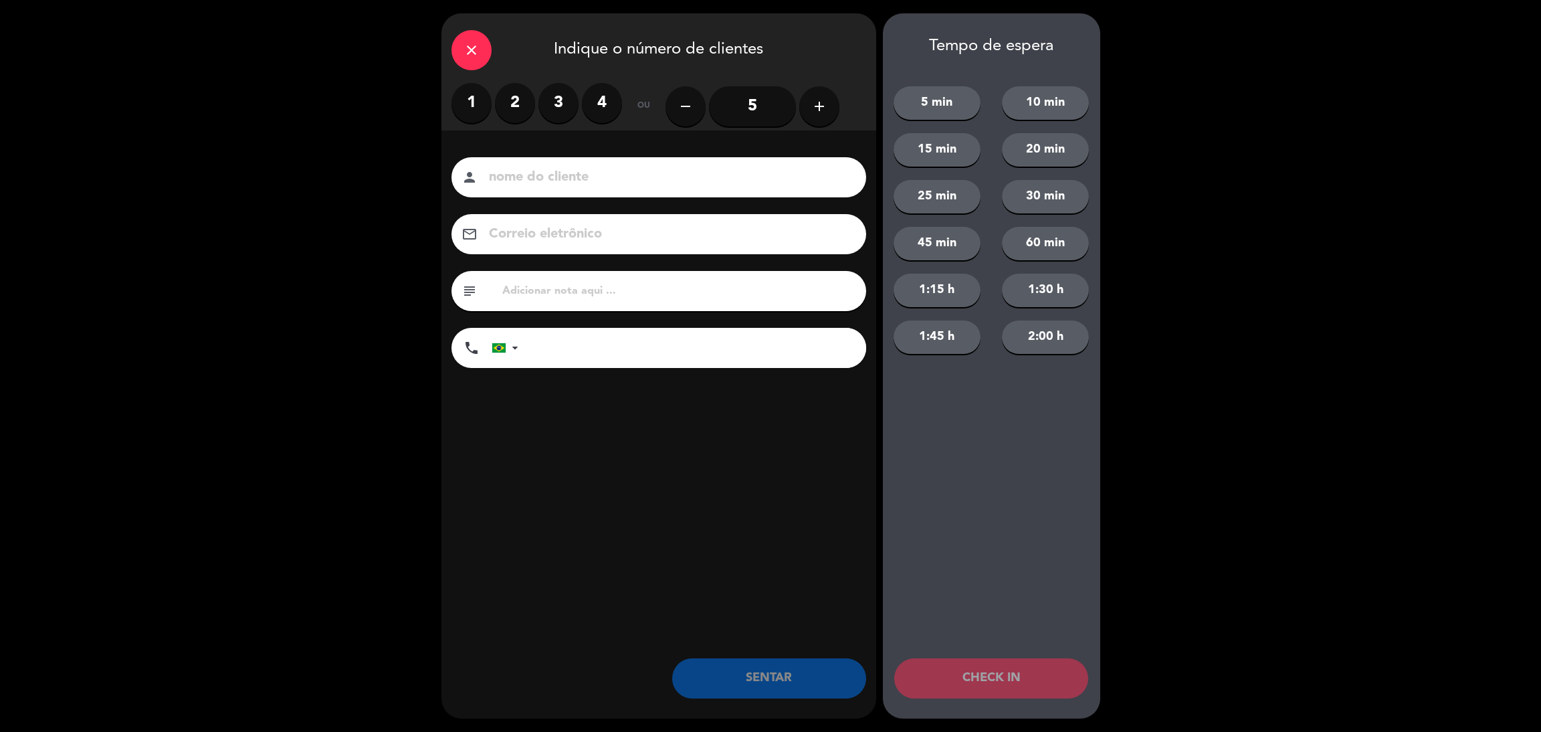 This screenshot has height=732, width=1541. I want to click on button: 1:30 h, so click(1045, 290).